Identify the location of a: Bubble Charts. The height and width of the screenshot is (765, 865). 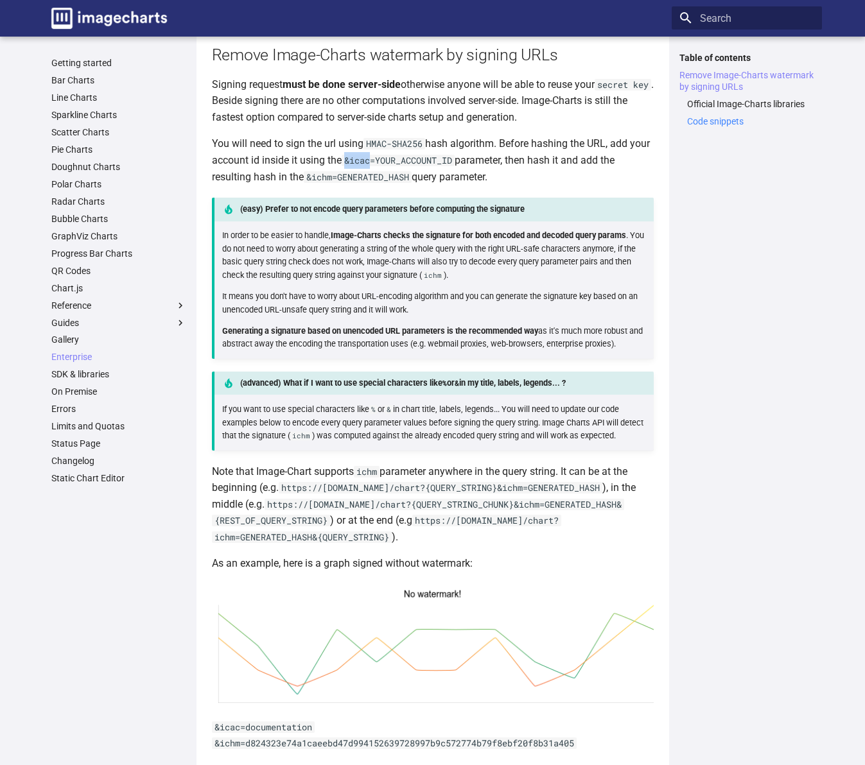
(119, 219).